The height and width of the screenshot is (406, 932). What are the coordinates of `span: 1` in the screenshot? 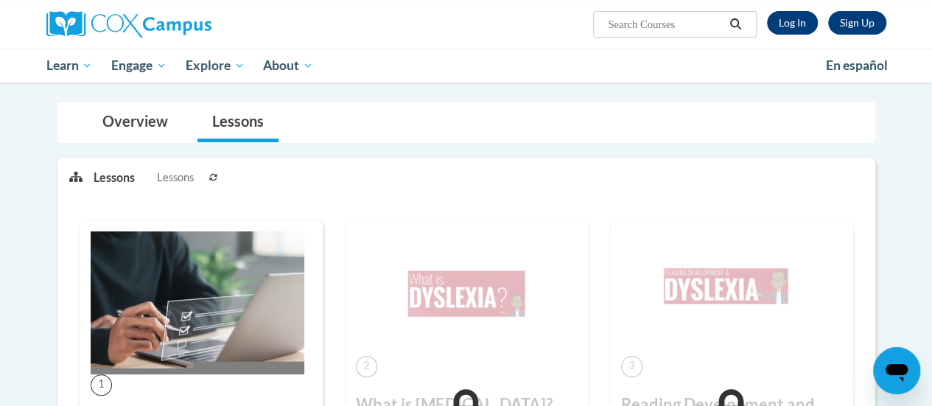 It's located at (101, 385).